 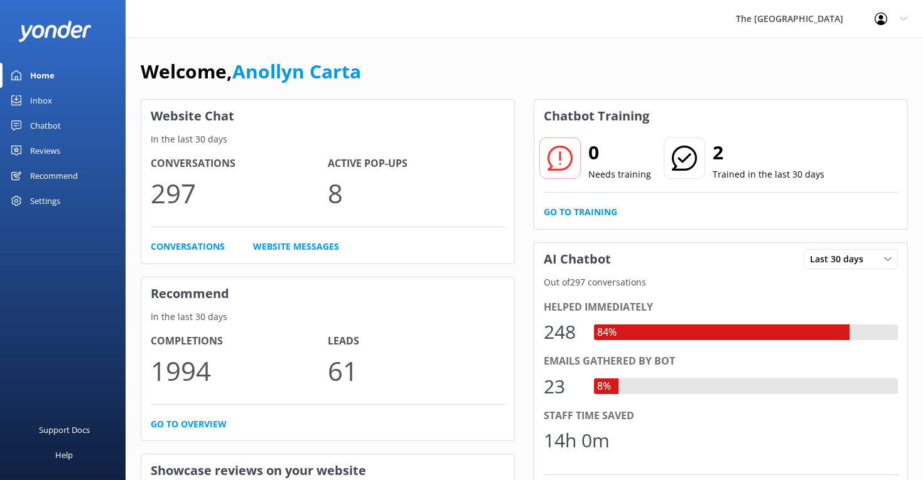 What do you see at coordinates (188, 247) in the screenshot?
I see `a: Conversations` at bounding box center [188, 247].